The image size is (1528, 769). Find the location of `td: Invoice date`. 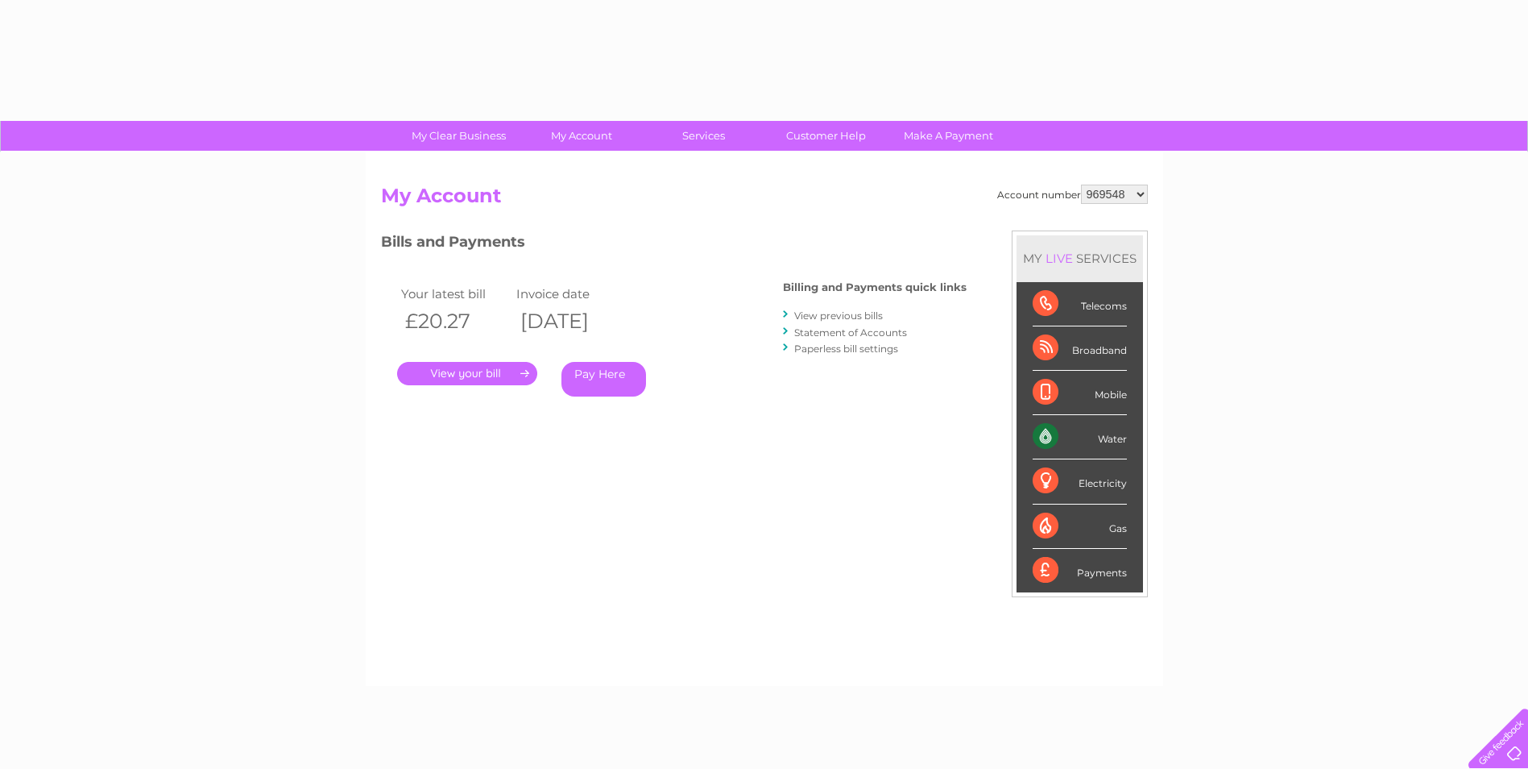

td: Invoice date is located at coordinates (570, 293).